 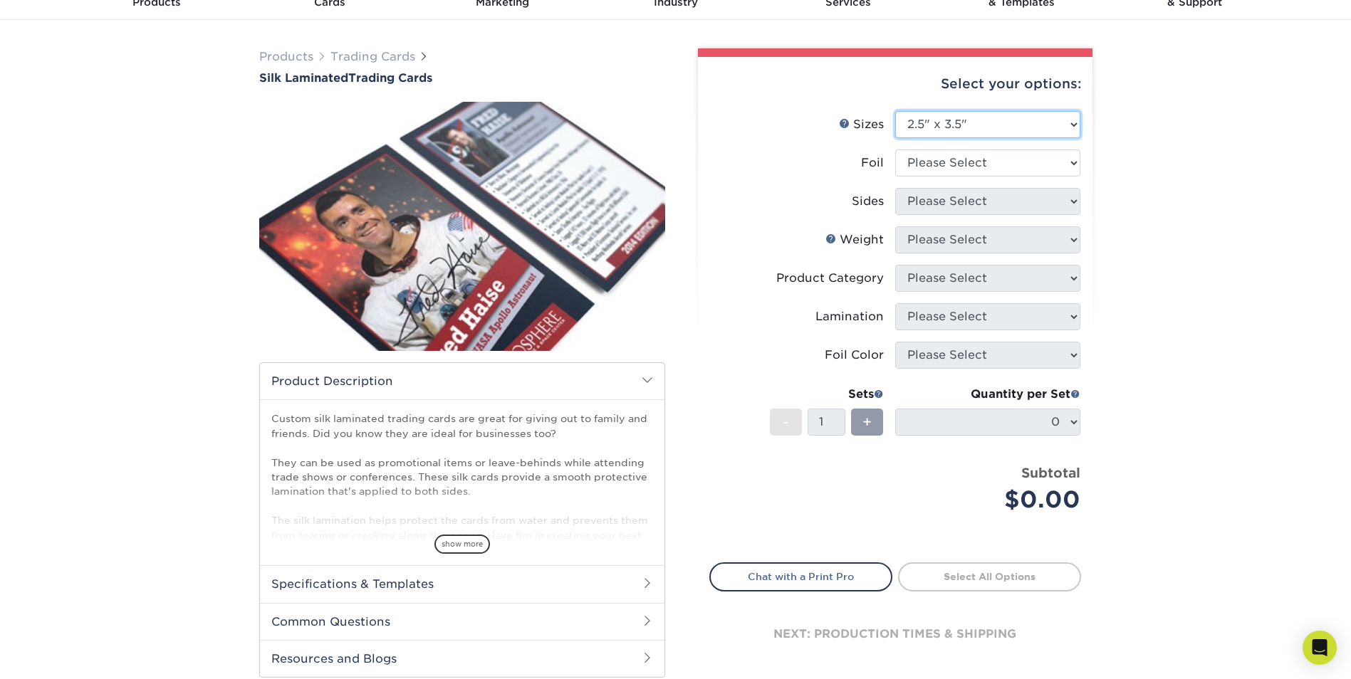 What do you see at coordinates (462, 226) in the screenshot?
I see `img: Silk Laminated 01` at bounding box center [462, 226].